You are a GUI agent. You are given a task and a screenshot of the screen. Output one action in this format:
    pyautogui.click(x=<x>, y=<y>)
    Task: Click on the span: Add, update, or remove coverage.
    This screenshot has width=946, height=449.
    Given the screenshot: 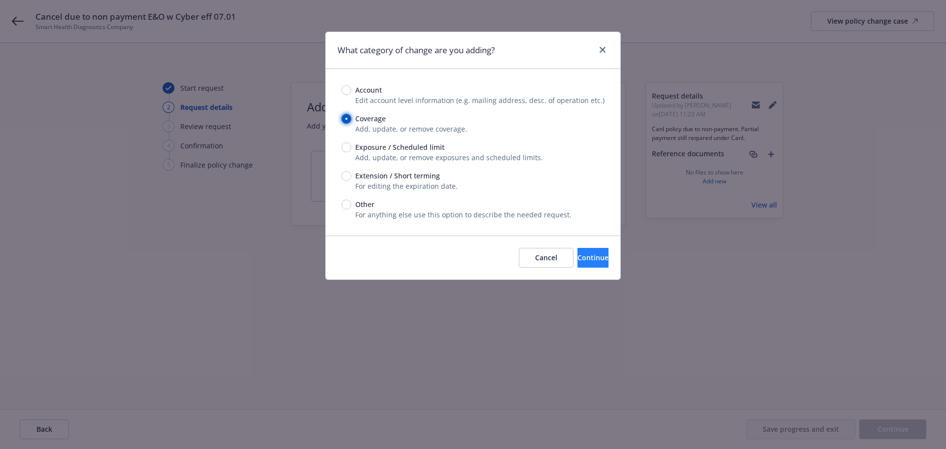 What is the action you would take?
    pyautogui.click(x=411, y=129)
    